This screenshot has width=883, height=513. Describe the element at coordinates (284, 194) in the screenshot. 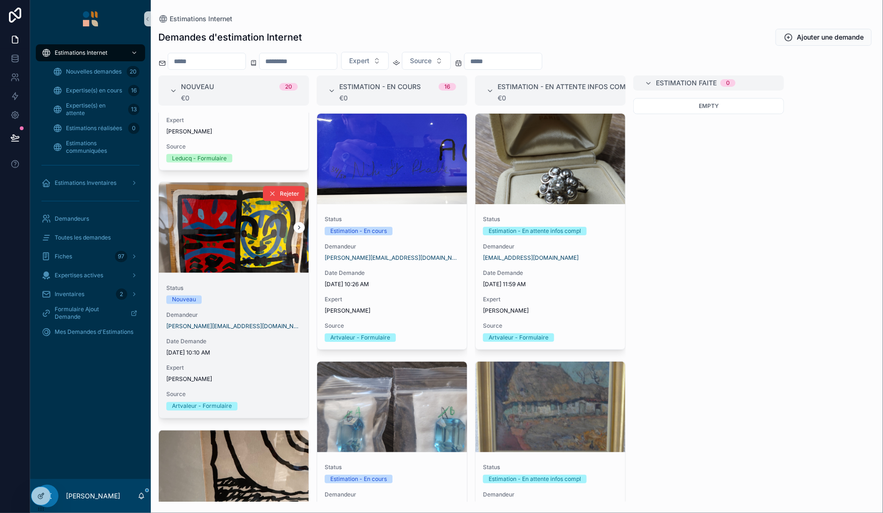

I see `button: Rejeter` at that location.